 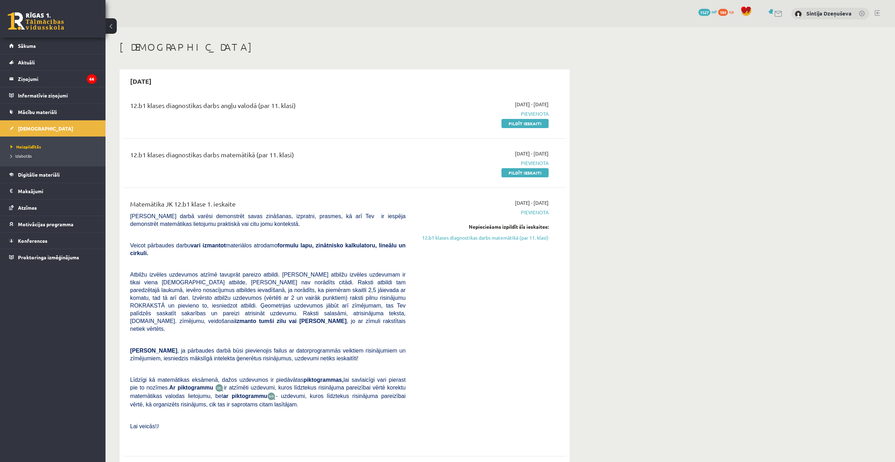 I want to click on a: Sintija Dzeņuševa, so click(x=829, y=13).